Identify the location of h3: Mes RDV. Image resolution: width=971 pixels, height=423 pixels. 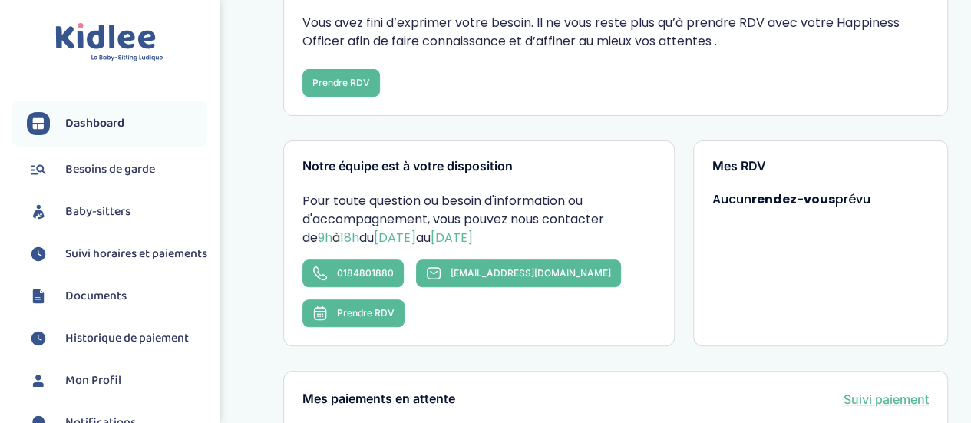
(820, 167).